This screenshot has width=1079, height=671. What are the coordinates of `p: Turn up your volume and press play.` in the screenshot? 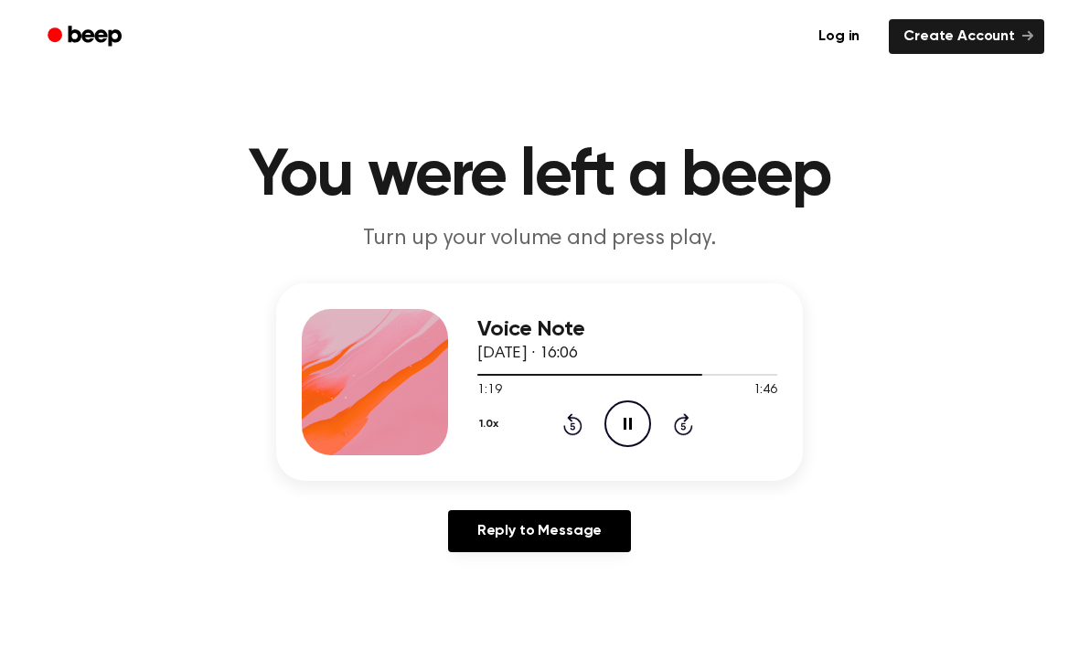 It's located at (539, 239).